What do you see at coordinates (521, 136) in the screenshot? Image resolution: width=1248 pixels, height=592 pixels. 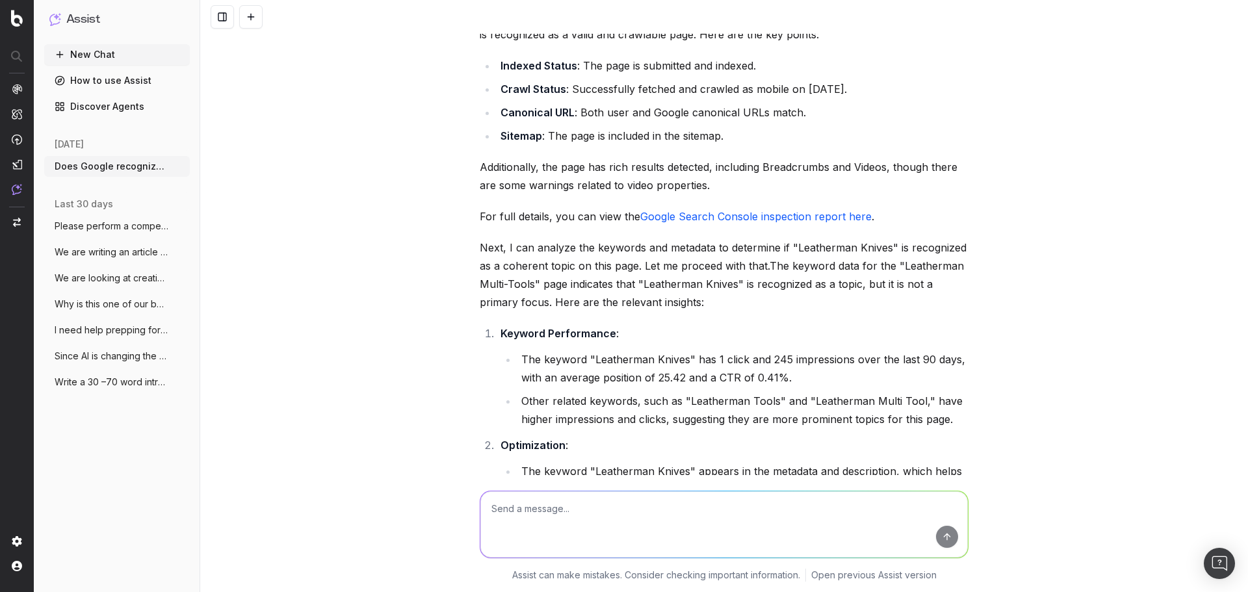 I see `strong: Sitemap` at bounding box center [521, 136].